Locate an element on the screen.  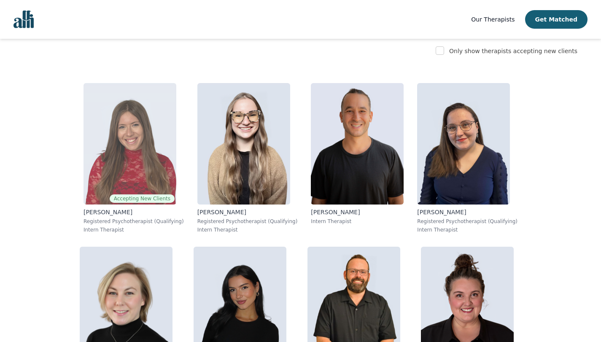
a: Get Matched is located at coordinates (556, 19).